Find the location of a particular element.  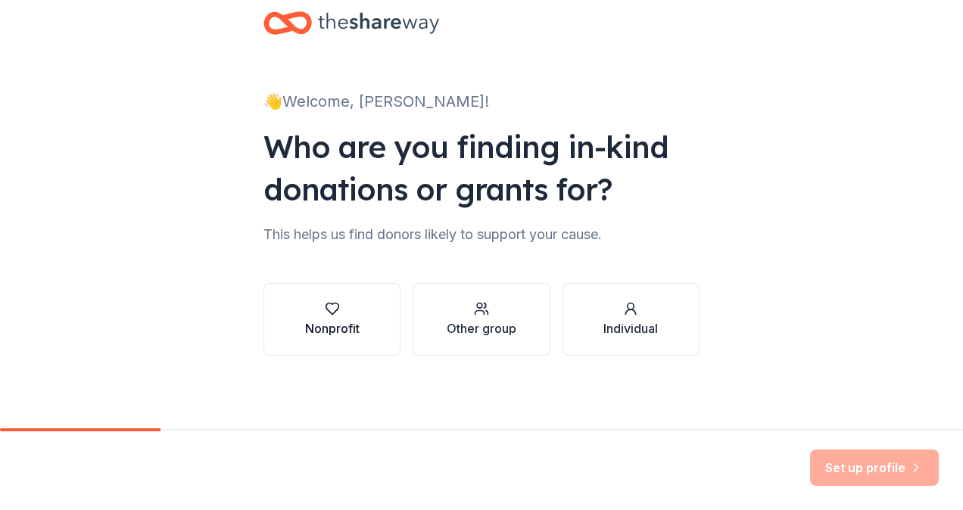

div: Who are you finding in-kind donations or grants for? is located at coordinates (482, 168).